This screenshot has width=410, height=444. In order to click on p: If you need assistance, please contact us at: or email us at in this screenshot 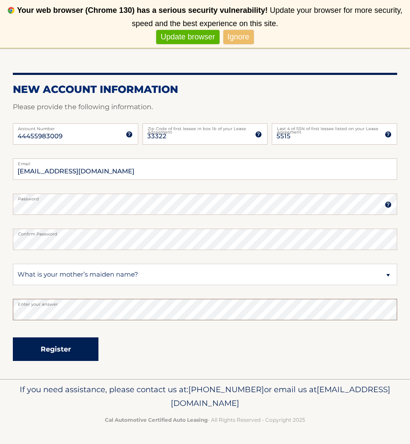, I will do `click(205, 396)`.